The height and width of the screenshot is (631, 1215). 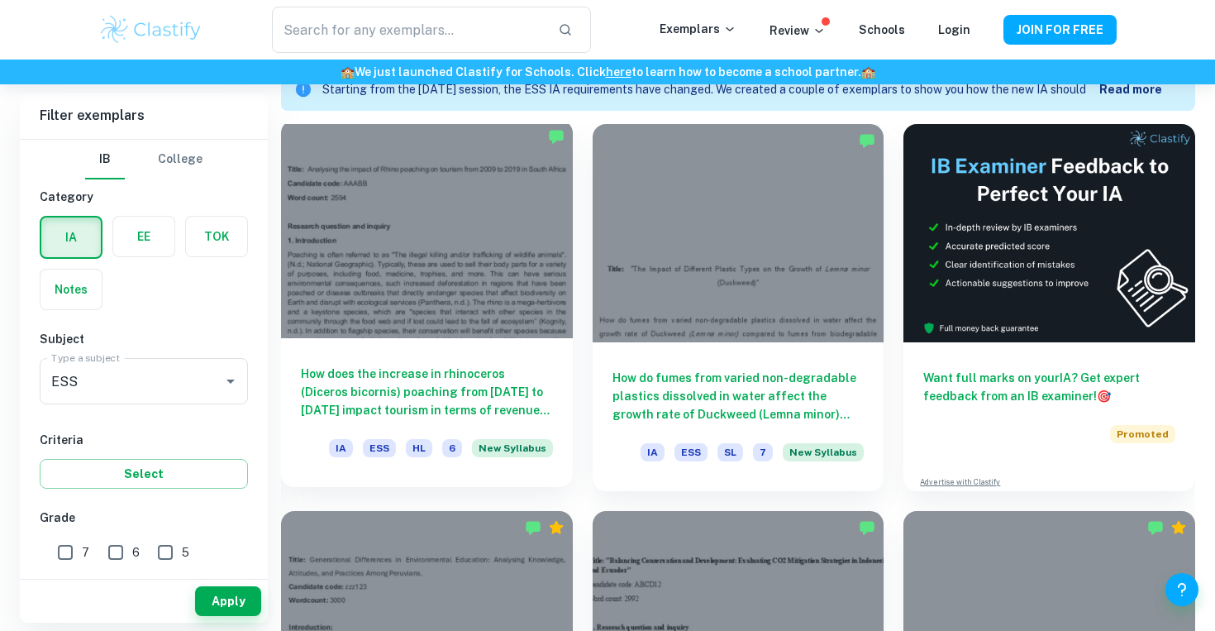 I want to click on a: Advertise with Clastify, so click(x=960, y=482).